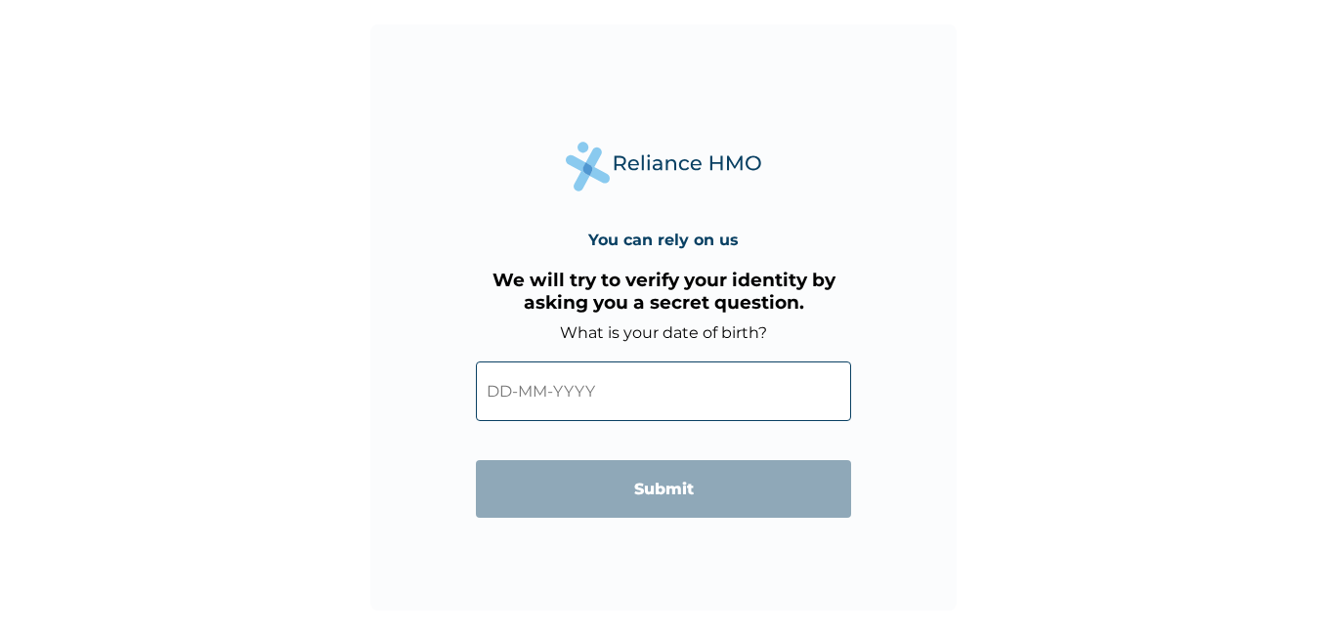 The width and height of the screenshot is (1327, 635). I want to click on h4: You can rely on us, so click(664, 239).